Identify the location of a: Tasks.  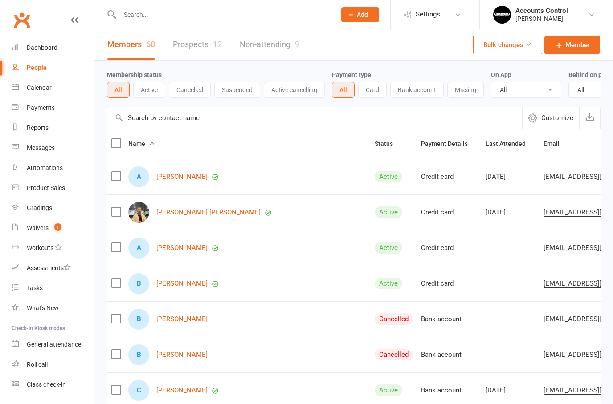
(53, 288).